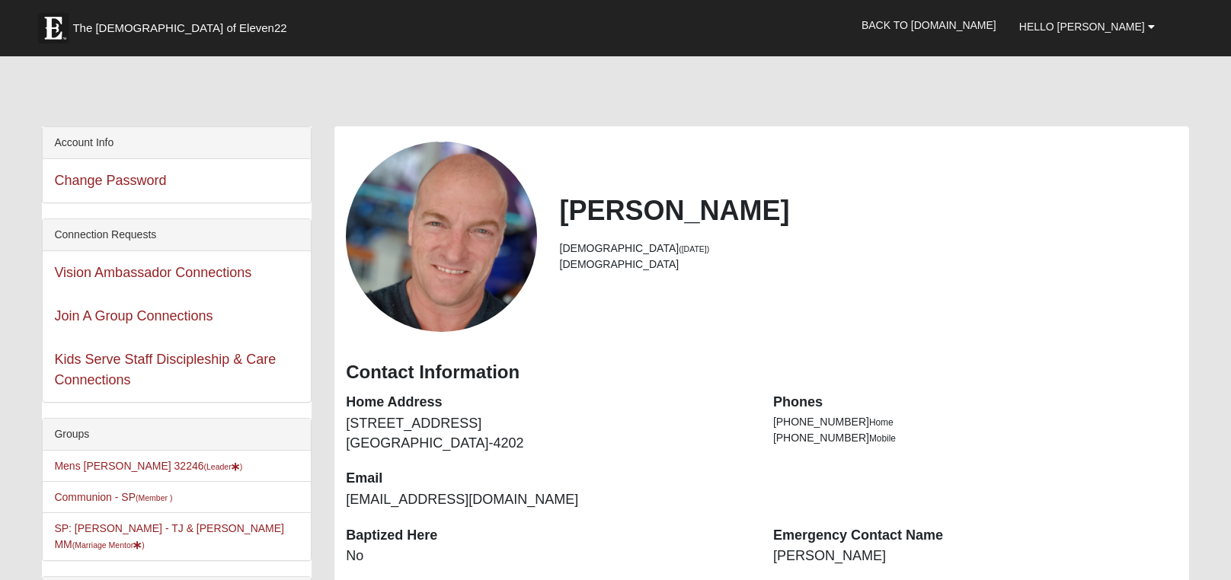  Describe the element at coordinates (548, 403) in the screenshot. I see `dt: Home Address` at that location.